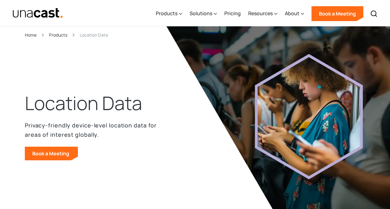  What do you see at coordinates (83, 103) in the screenshot?
I see `h1: Location Data` at bounding box center [83, 103].